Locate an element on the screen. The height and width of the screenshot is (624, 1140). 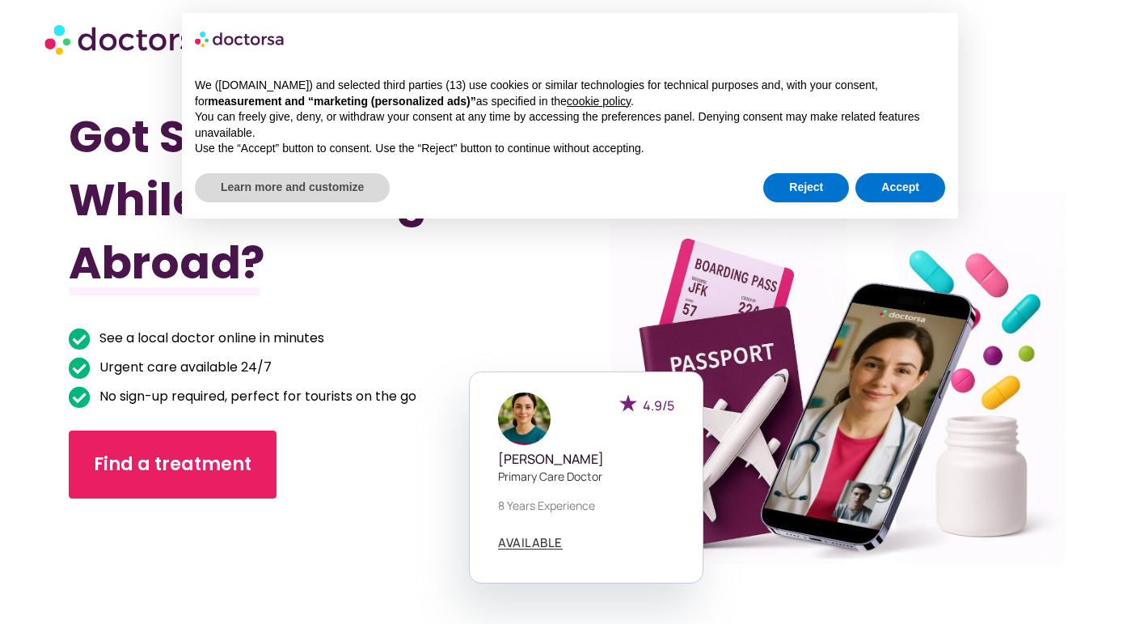
h1: Got Sick While Traveling Abroad? is located at coordinates (281, 200).